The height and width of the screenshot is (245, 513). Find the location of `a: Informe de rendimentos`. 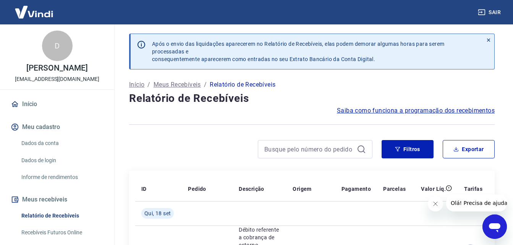

a: Informe de rendimentos is located at coordinates (61, 177).